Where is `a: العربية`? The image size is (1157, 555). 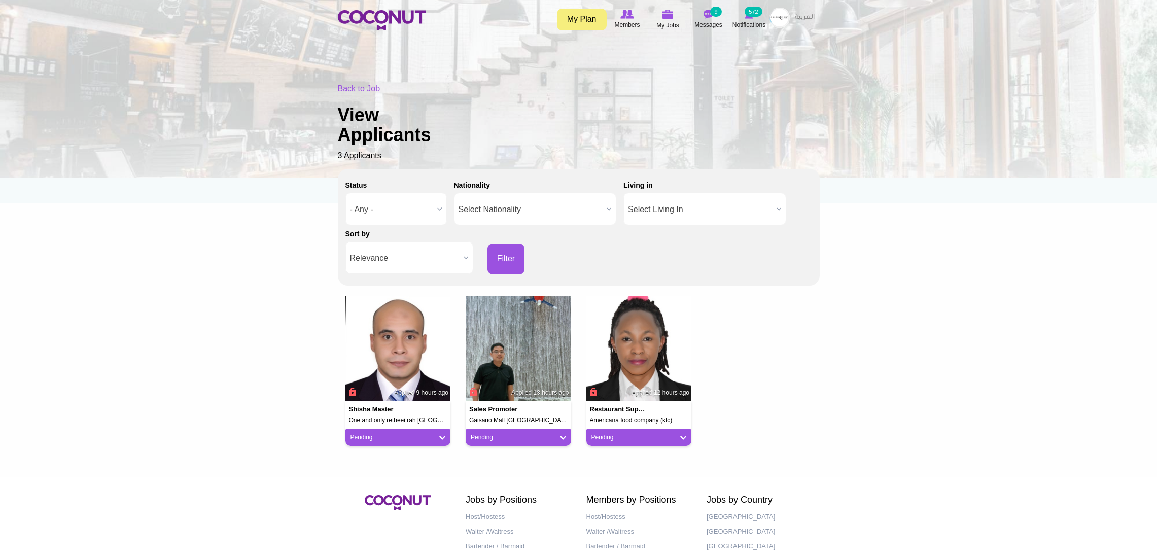 a: العربية is located at coordinates (804, 18).